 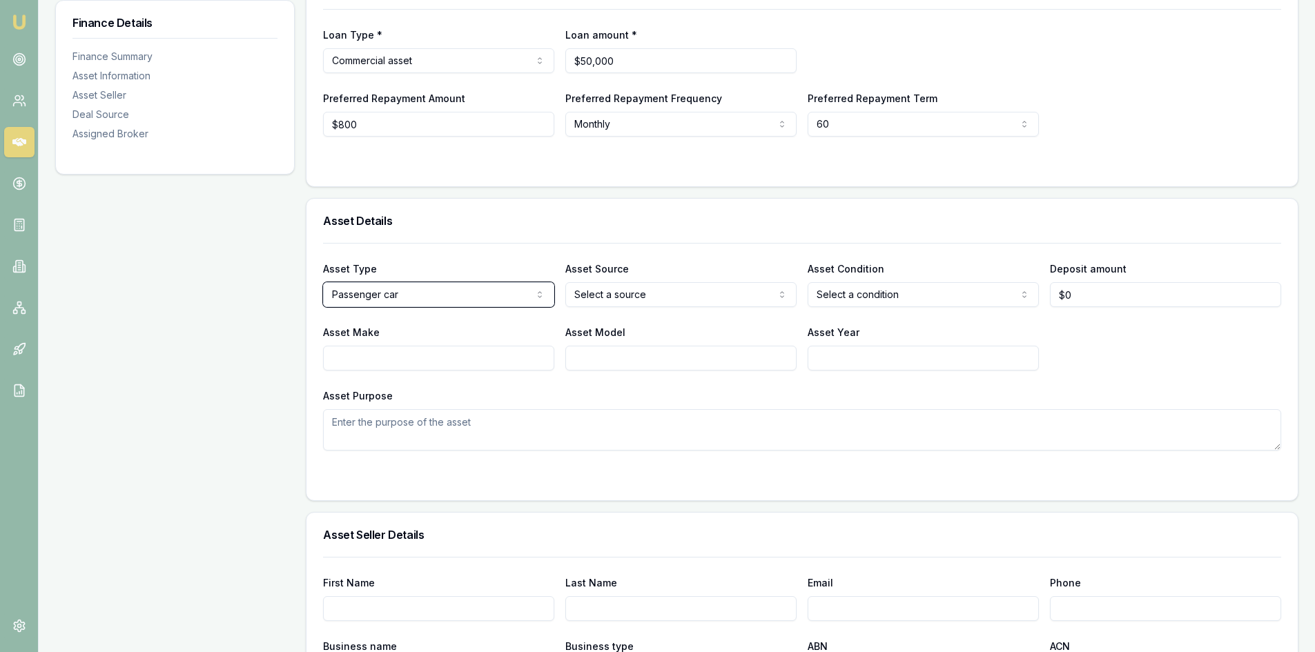 I want to click on label: ACN, so click(x=1060, y=646).